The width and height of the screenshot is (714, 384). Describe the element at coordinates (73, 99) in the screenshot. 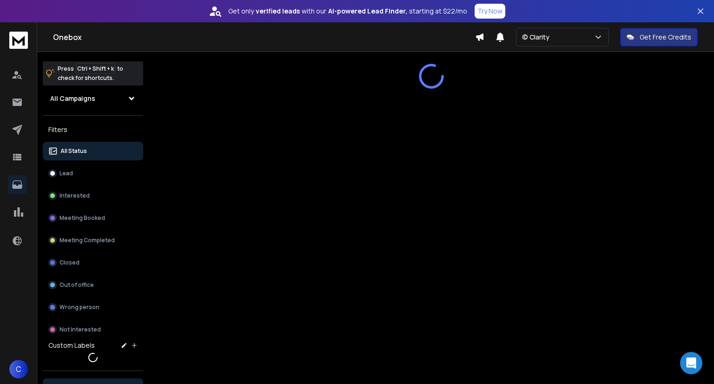

I see `h1: All Campaigns` at that location.